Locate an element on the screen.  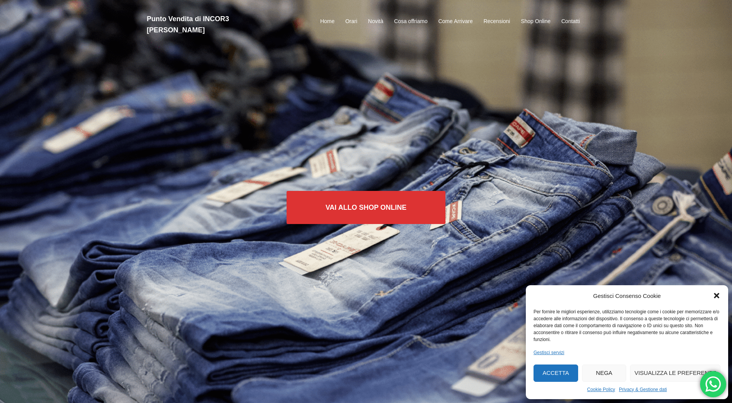
div: Chiudi la finestra di dialogo is located at coordinates (716, 295).